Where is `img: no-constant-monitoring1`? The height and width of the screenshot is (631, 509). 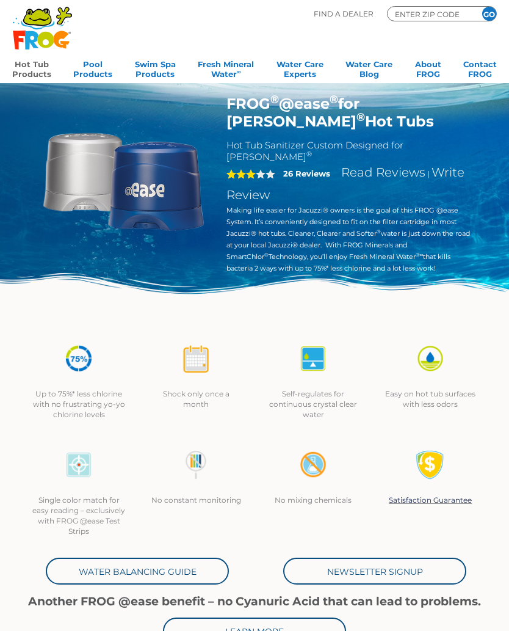 img: no-constant-monitoring1 is located at coordinates (196, 465).